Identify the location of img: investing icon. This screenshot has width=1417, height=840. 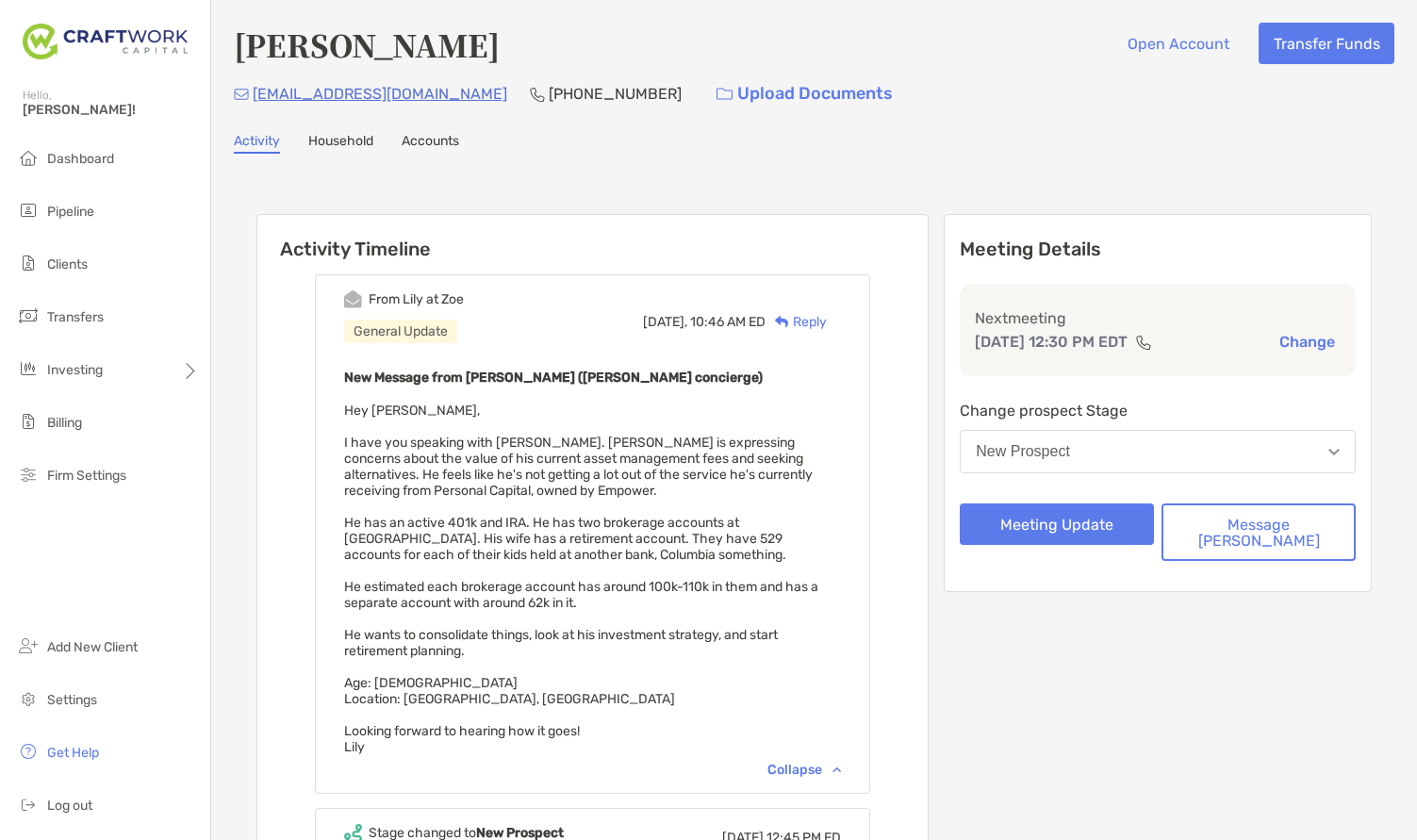
(28, 368).